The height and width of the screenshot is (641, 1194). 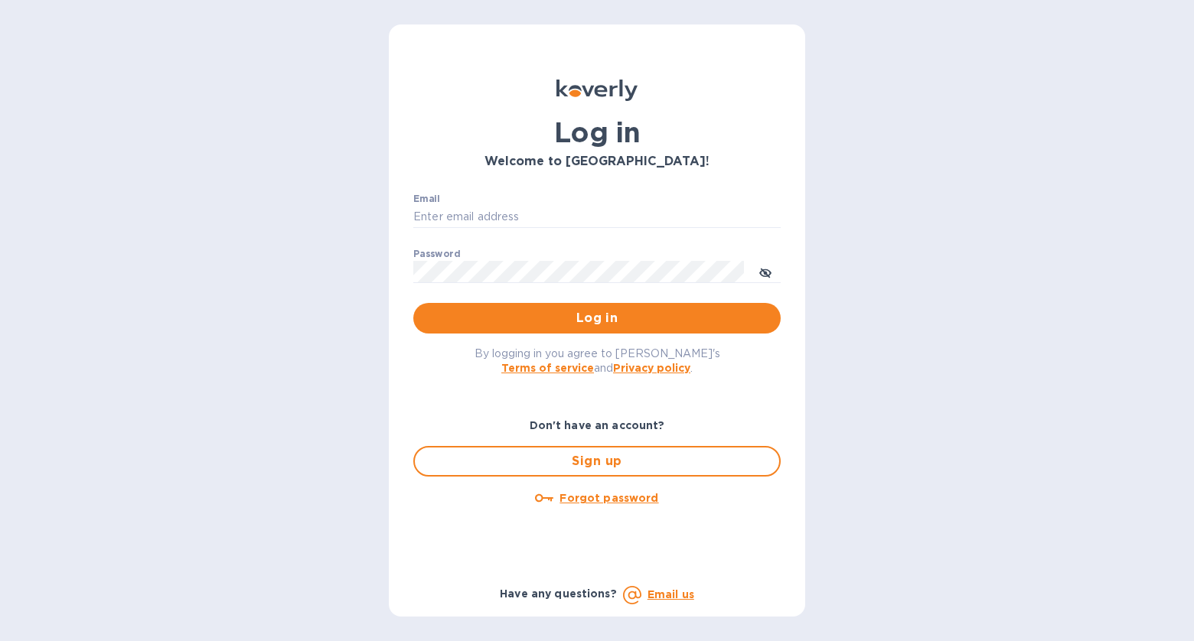 What do you see at coordinates (670, 594) in the screenshot?
I see `a: Email us` at bounding box center [670, 594].